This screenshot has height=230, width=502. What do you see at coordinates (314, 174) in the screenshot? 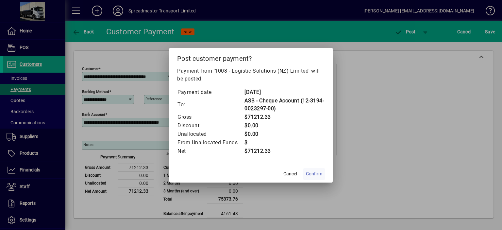
I see `button: Confirm` at bounding box center [314, 174].